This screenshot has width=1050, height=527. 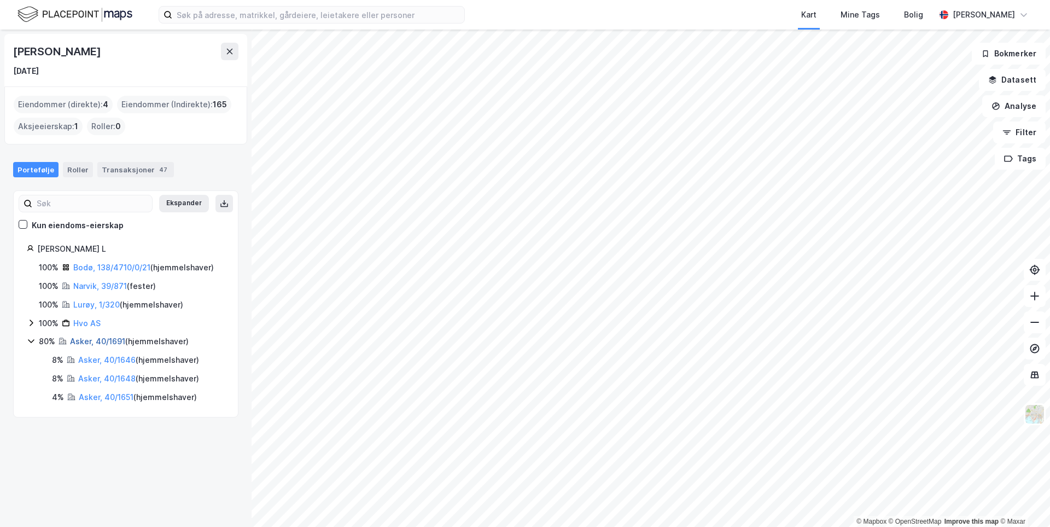 What do you see at coordinates (915, 521) in the screenshot?
I see `a: OpenStreetMap` at bounding box center [915, 521].